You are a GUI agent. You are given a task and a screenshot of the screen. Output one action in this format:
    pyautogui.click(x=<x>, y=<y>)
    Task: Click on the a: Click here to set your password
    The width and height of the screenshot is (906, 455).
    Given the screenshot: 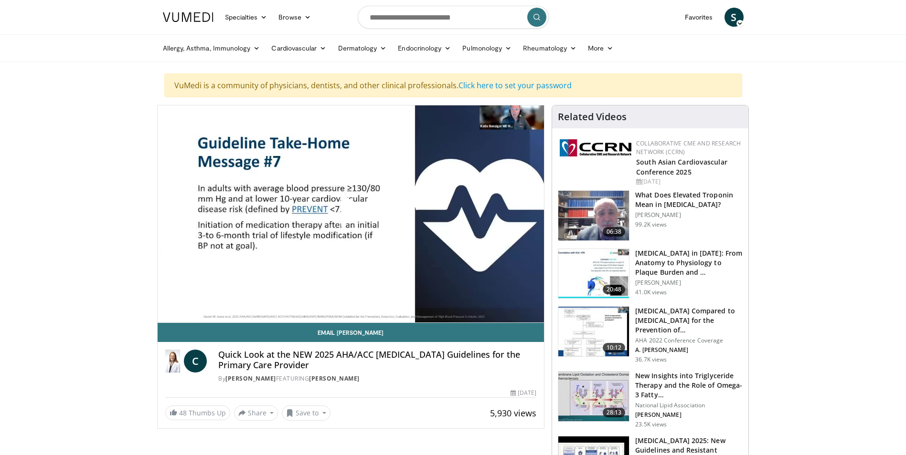 What is the action you would take?
    pyautogui.click(x=515, y=85)
    